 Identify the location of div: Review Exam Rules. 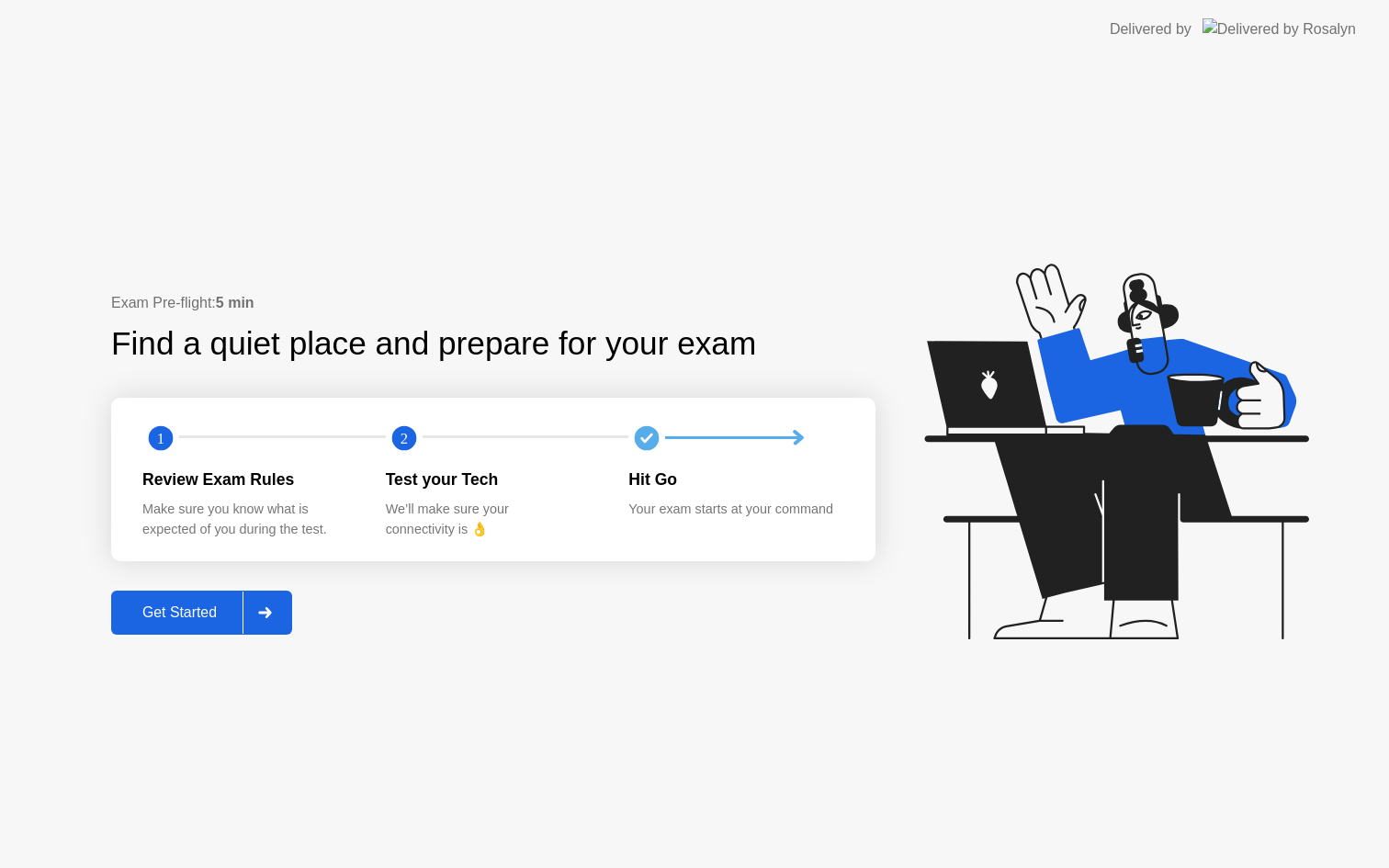
(249, 479).